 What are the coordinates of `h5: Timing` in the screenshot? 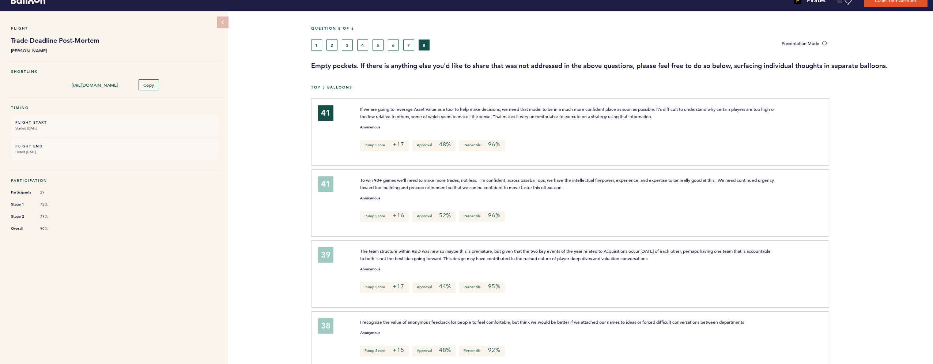 It's located at (114, 108).